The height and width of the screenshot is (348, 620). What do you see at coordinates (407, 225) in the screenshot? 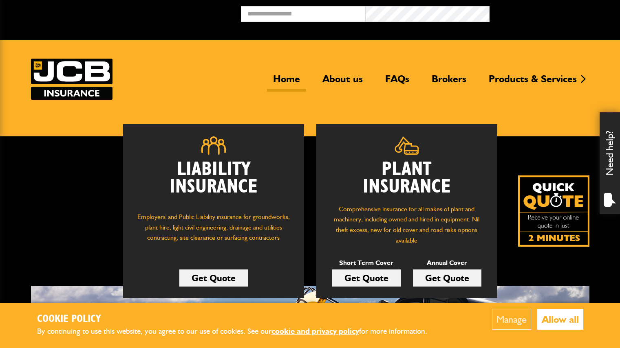
I see `p: Comprehensive insurance for all makes of plant and machinery, including owned and hired in equipm...` at bounding box center [407, 225].